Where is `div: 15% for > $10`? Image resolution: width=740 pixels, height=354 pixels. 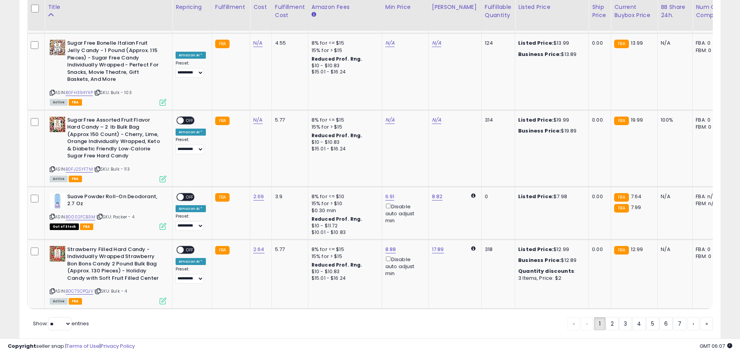
div: 15% for > $10 is located at coordinates (344, 203).